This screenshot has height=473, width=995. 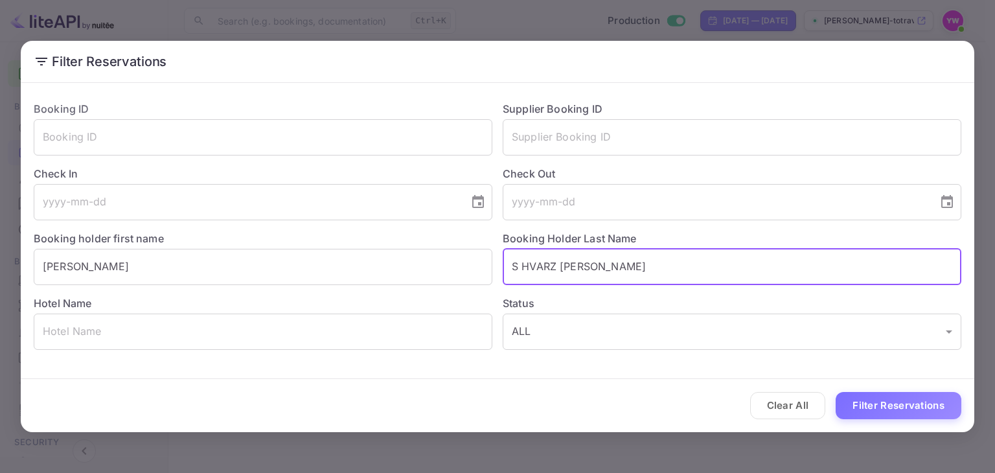 What do you see at coordinates (732, 267) in the screenshot?
I see `input: Holder Last Name` at bounding box center [732, 267].